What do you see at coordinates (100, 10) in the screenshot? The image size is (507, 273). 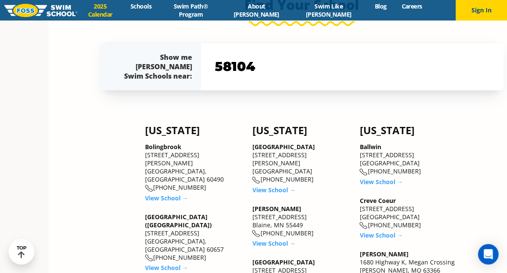 I see `a: 2025 Calendar` at bounding box center [100, 10].